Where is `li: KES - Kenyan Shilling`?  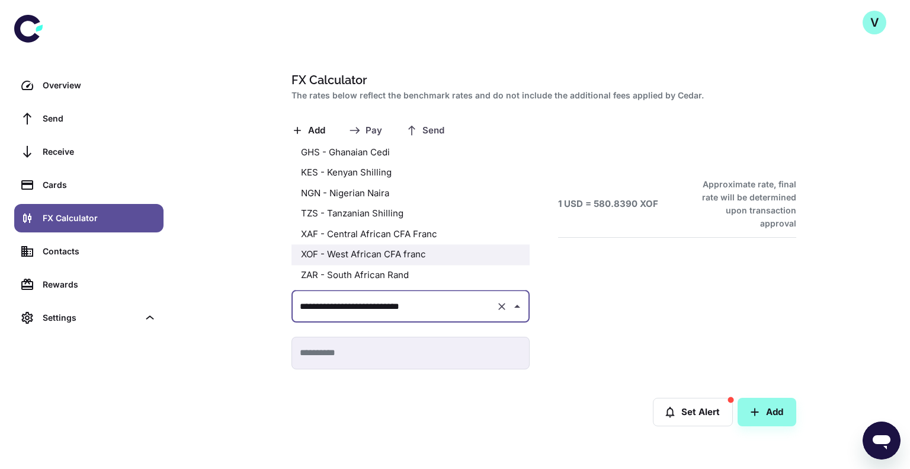 li: KES - Kenyan Shilling is located at coordinates (411, 172).